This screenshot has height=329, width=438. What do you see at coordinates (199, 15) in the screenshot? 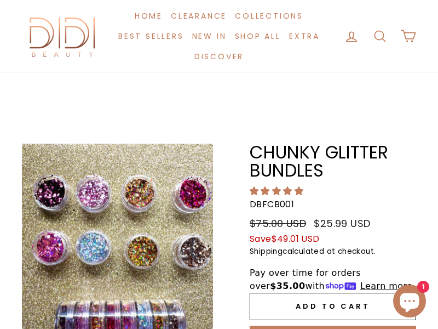
I see `a: Clearance` at bounding box center [199, 15].